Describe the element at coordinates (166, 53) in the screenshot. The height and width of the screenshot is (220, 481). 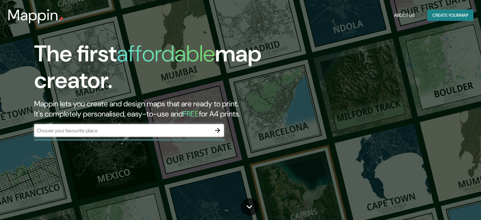
I see `h1: affordable` at that location.